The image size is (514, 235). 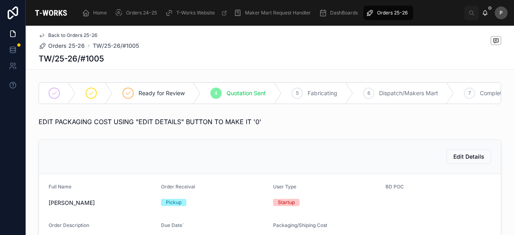 What do you see at coordinates (344, 13) in the screenshot?
I see `span: DashBoards` at bounding box center [344, 13].